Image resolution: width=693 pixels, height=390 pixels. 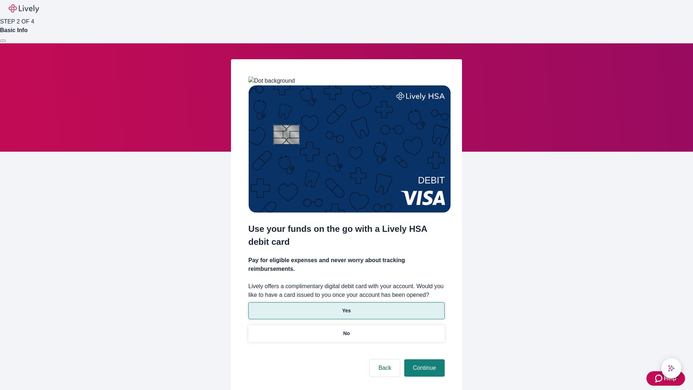 I want to click on span: Help, so click(x=670, y=378).